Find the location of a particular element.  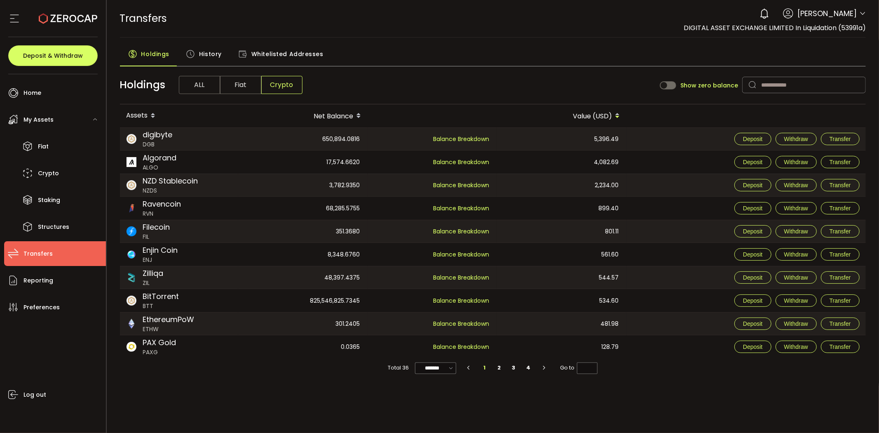

span: Log out is located at coordinates (35, 394).